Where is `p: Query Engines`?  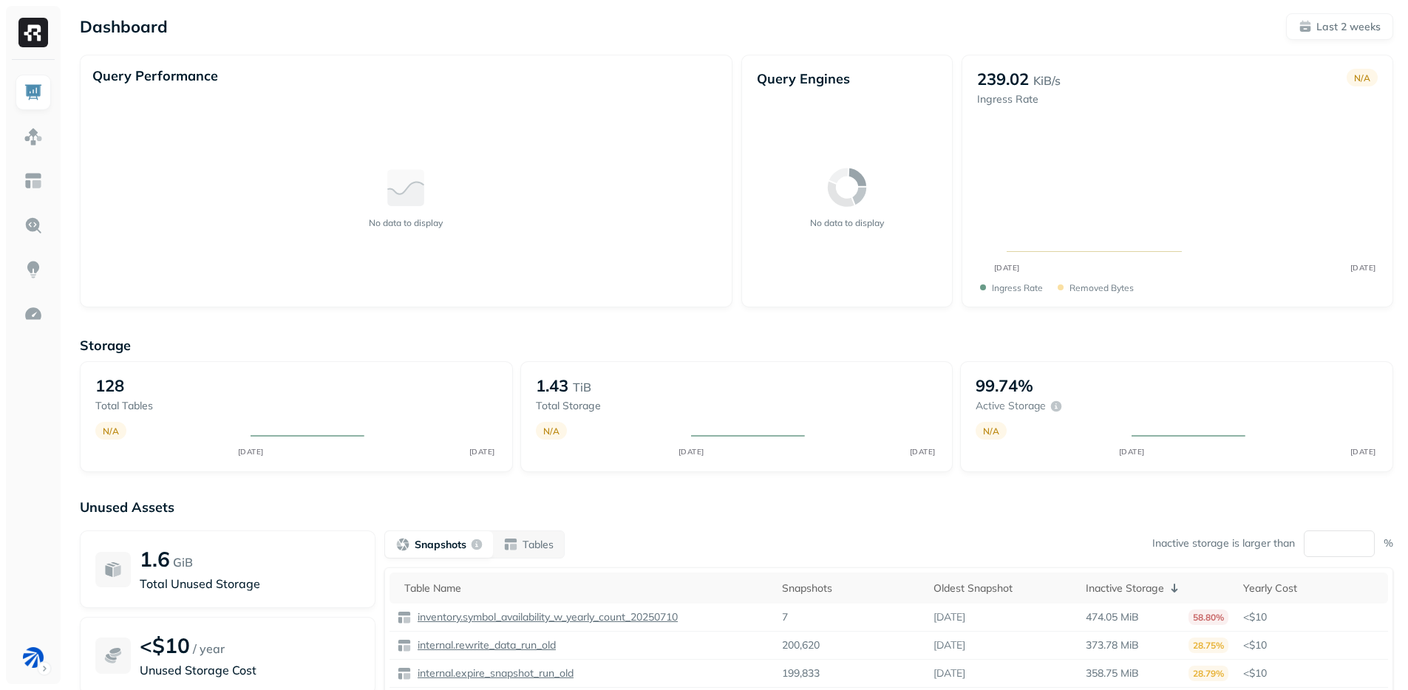
p: Query Engines is located at coordinates (847, 78).